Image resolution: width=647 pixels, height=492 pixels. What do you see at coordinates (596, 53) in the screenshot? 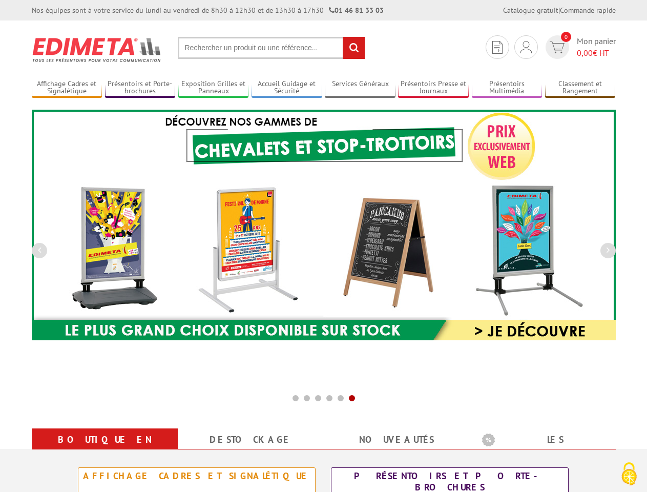
I see `span: € HT` at bounding box center [596, 53].